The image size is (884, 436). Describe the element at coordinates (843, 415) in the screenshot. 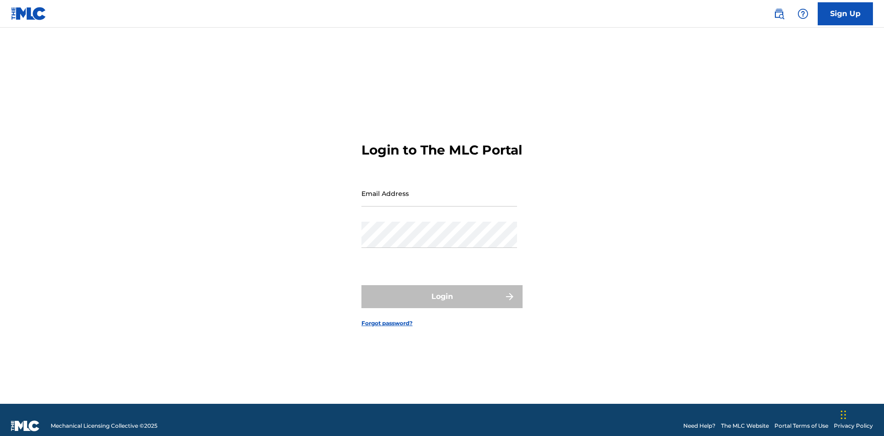

I see `div: Drag` at that location.